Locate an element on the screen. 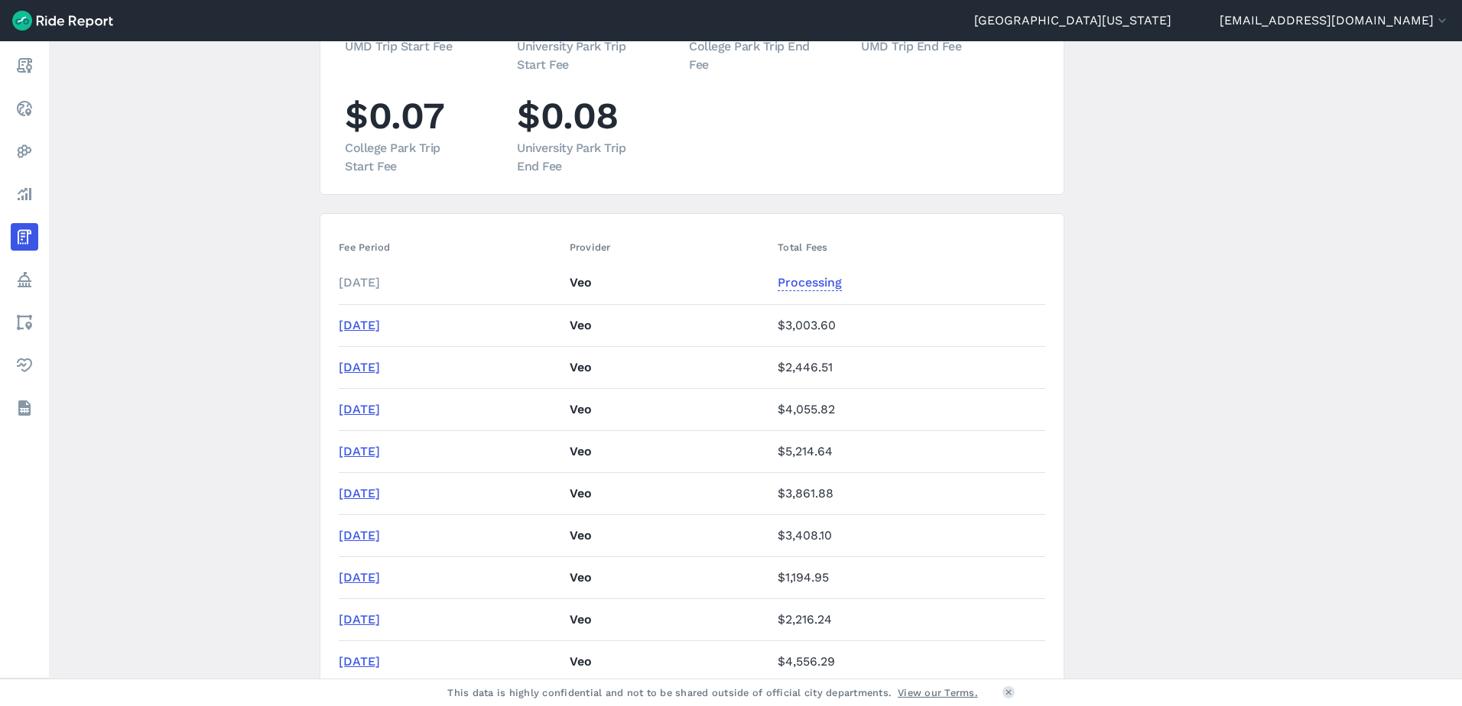 This screenshot has width=1462, height=706. td: $5,214.64 is located at coordinates (908, 451).